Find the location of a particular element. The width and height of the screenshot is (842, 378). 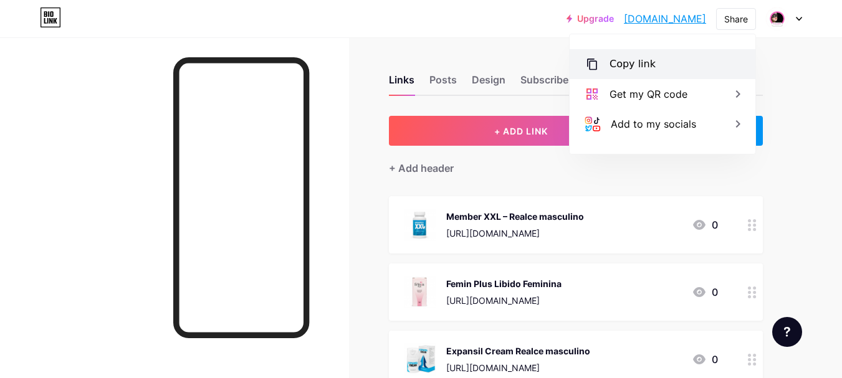

div: Design is located at coordinates (489, 84).